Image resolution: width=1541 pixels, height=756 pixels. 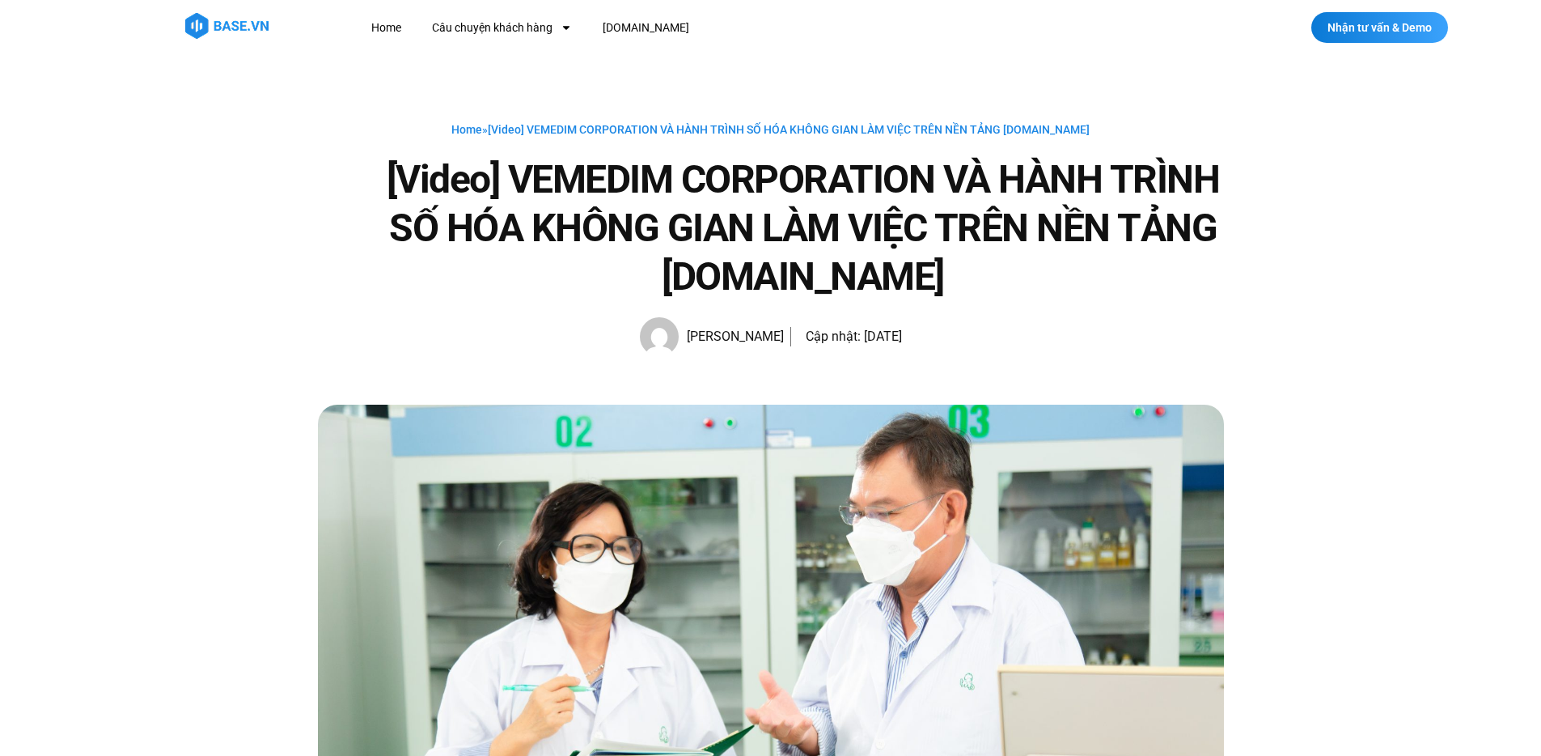 What do you see at coordinates (1379, 28) in the screenshot?
I see `a: Nhận tư vấn & Demo` at bounding box center [1379, 28].